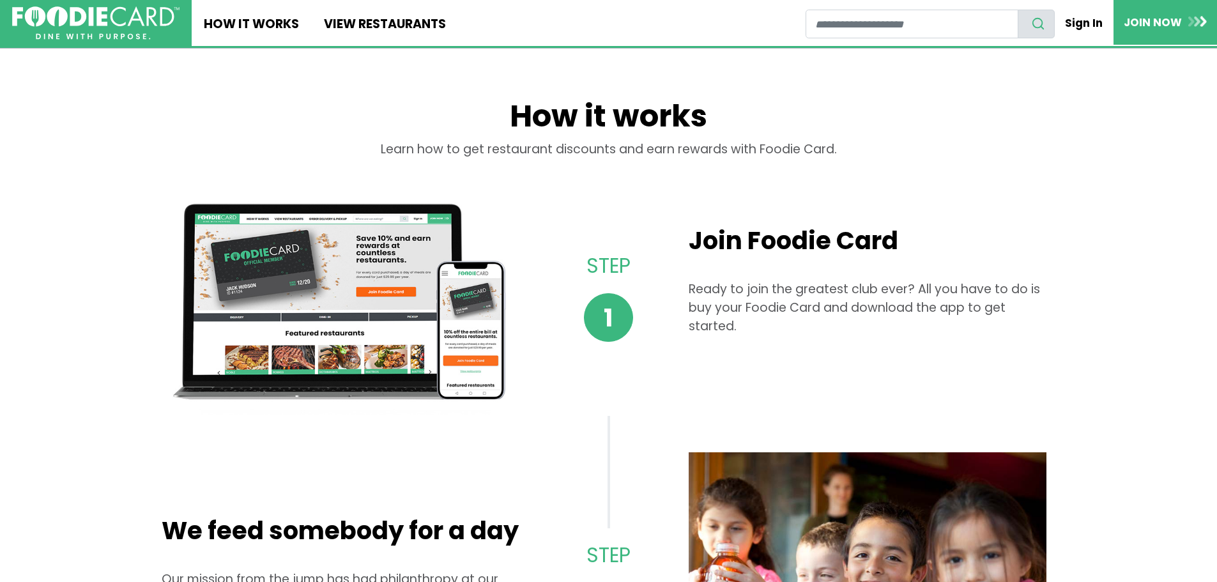 This screenshot has width=1217, height=582. What do you see at coordinates (608, 318) in the screenshot?
I see `span: 1` at bounding box center [608, 318].